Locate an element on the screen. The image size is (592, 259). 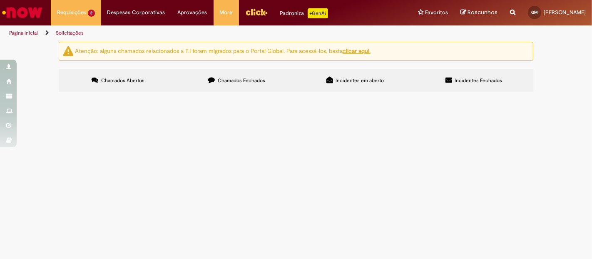
ng-bind-html: Atenção: alguns chamados relacionados a T.I foram migrados para o Portal Global. Para acessá-los,... is located at coordinates (223, 51).